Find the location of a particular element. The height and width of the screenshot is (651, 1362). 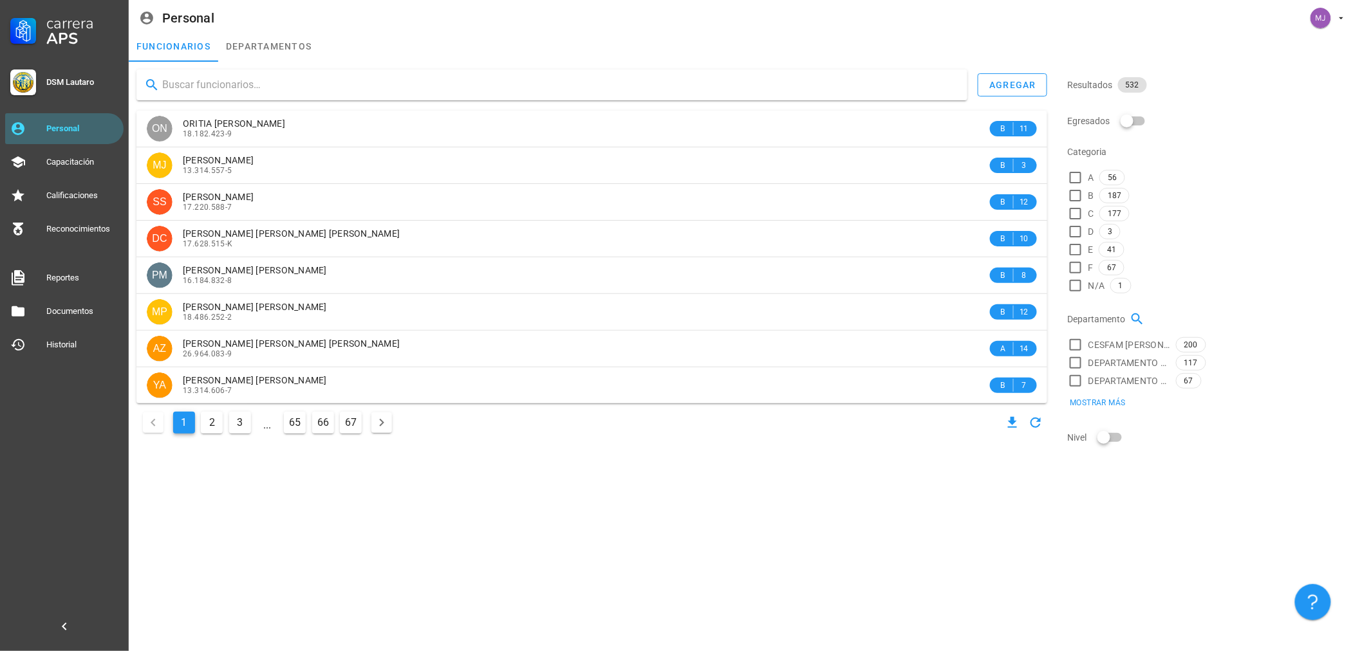

div: Calificaciones is located at coordinates (82, 196).